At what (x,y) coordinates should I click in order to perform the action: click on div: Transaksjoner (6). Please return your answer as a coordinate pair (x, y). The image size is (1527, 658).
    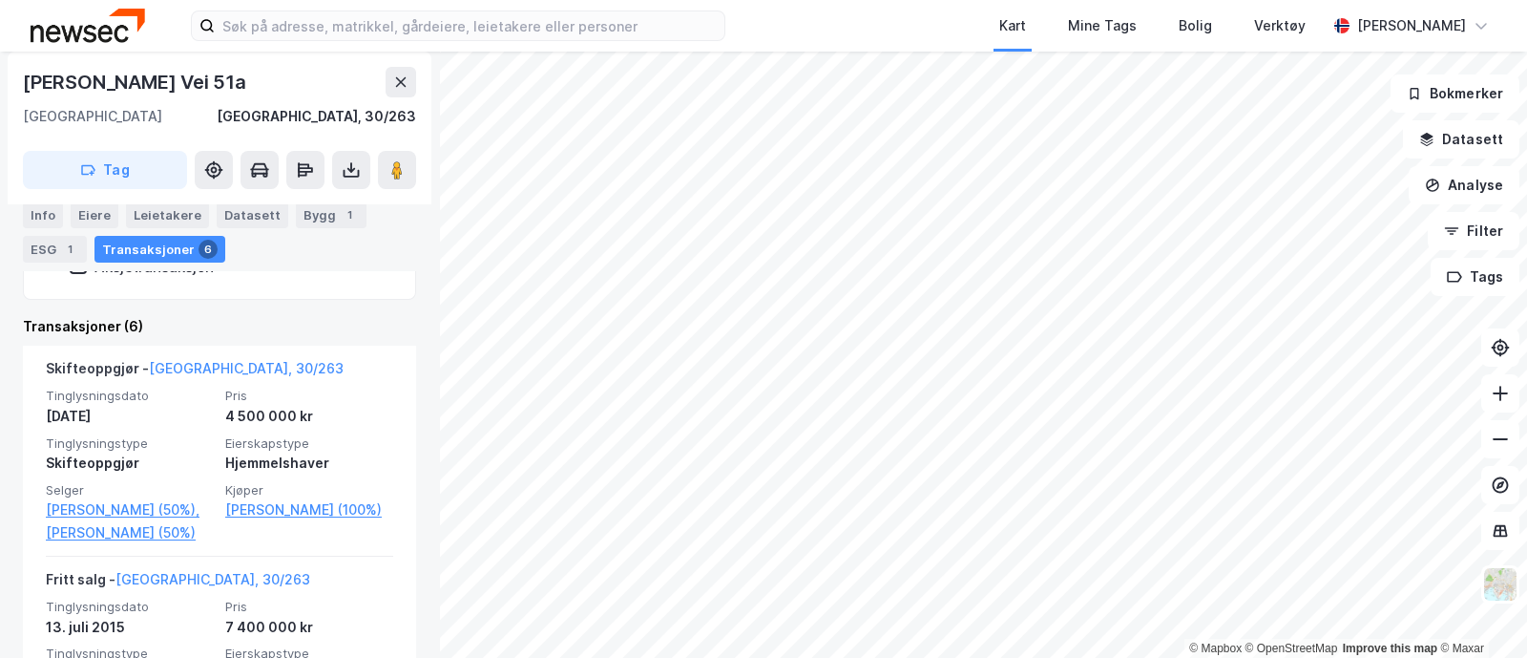
    Looking at the image, I should click on (220, 326).